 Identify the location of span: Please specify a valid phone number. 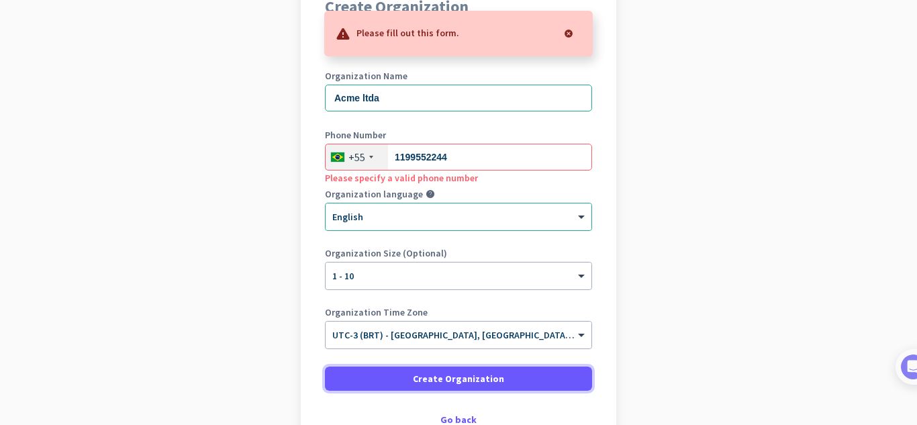
(401, 178).